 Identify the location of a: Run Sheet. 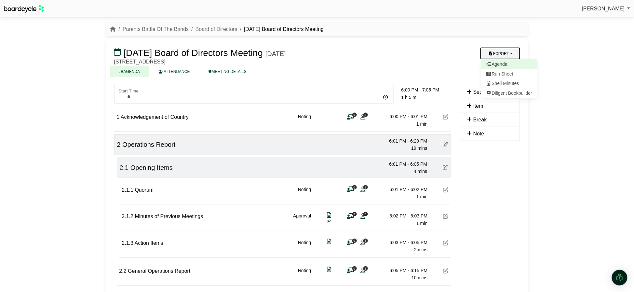
(509, 74).